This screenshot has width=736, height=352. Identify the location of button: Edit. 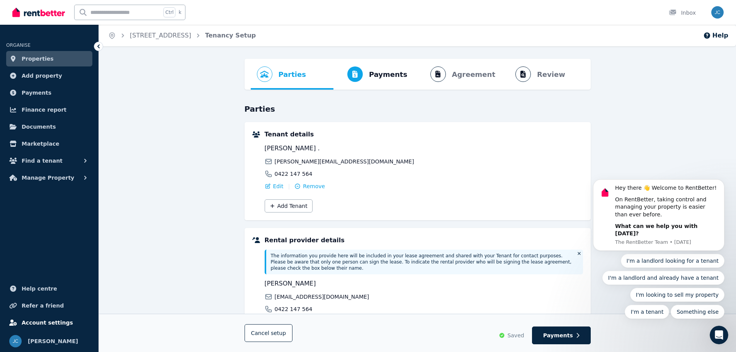
(274, 186).